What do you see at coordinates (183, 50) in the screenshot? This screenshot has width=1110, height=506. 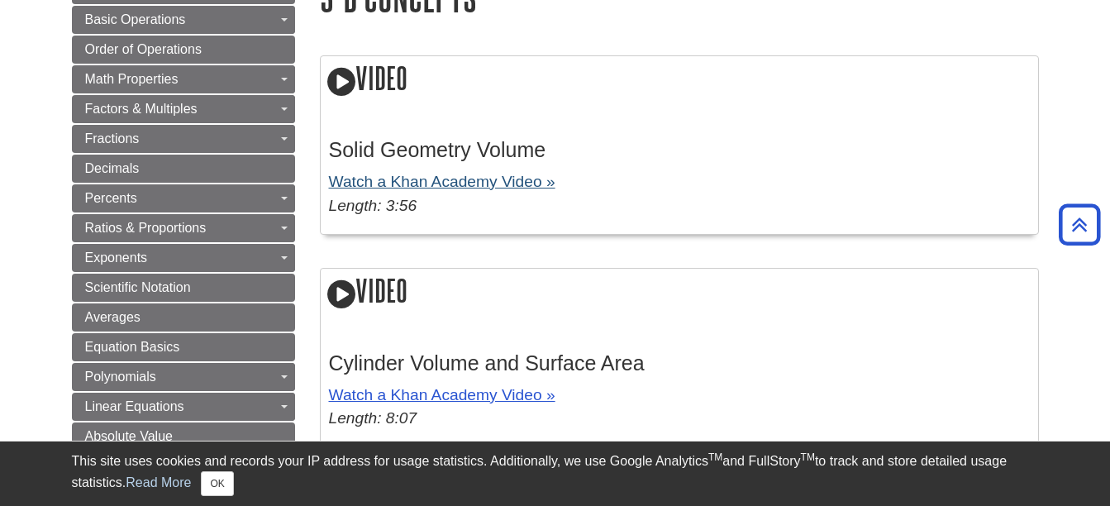 I see `a: Order of Operations` at bounding box center [183, 50].